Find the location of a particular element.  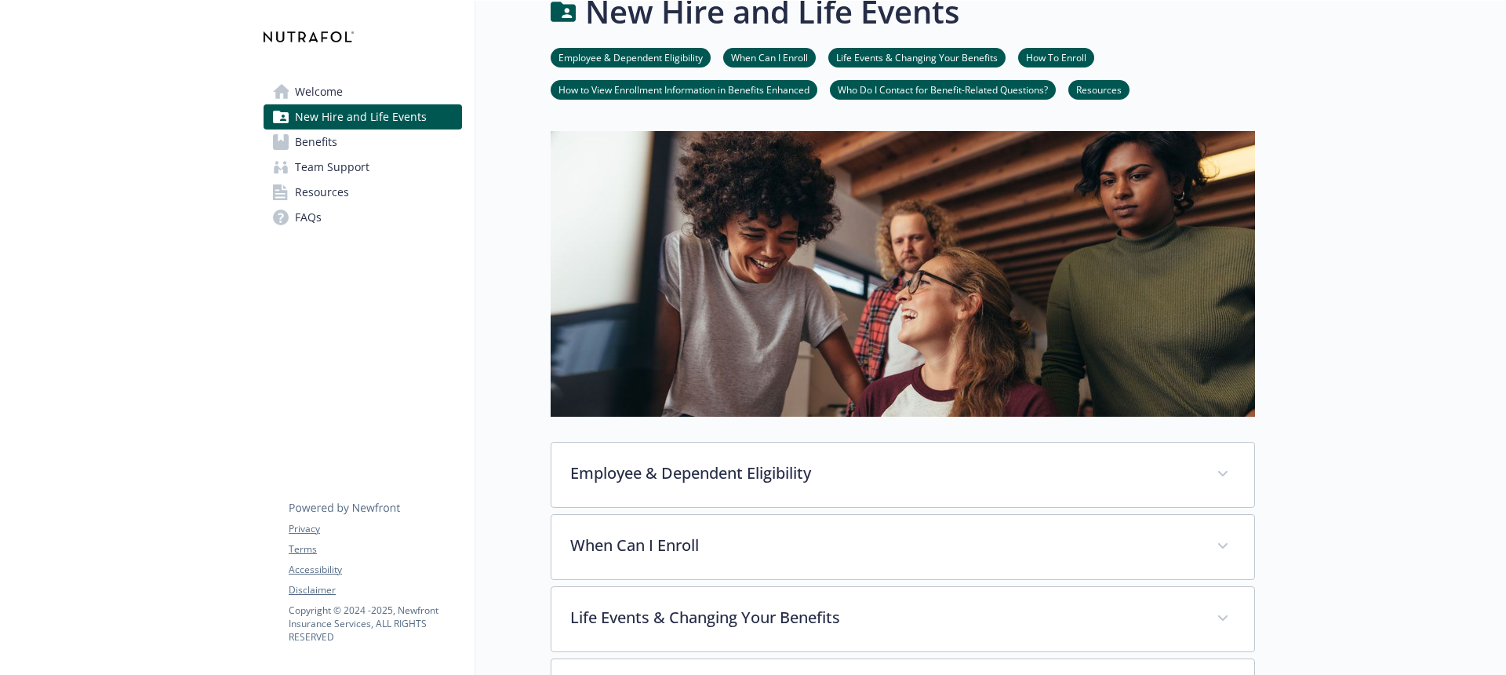

span: New Hire and Life Events is located at coordinates (361, 117).